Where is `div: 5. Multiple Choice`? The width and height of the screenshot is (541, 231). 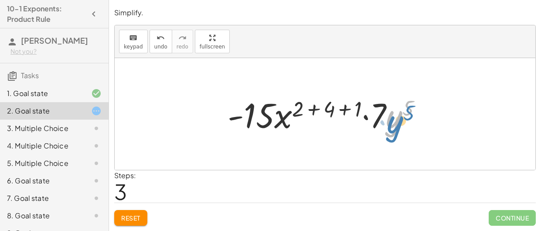 div: 5. Multiple Choice is located at coordinates (42, 163).